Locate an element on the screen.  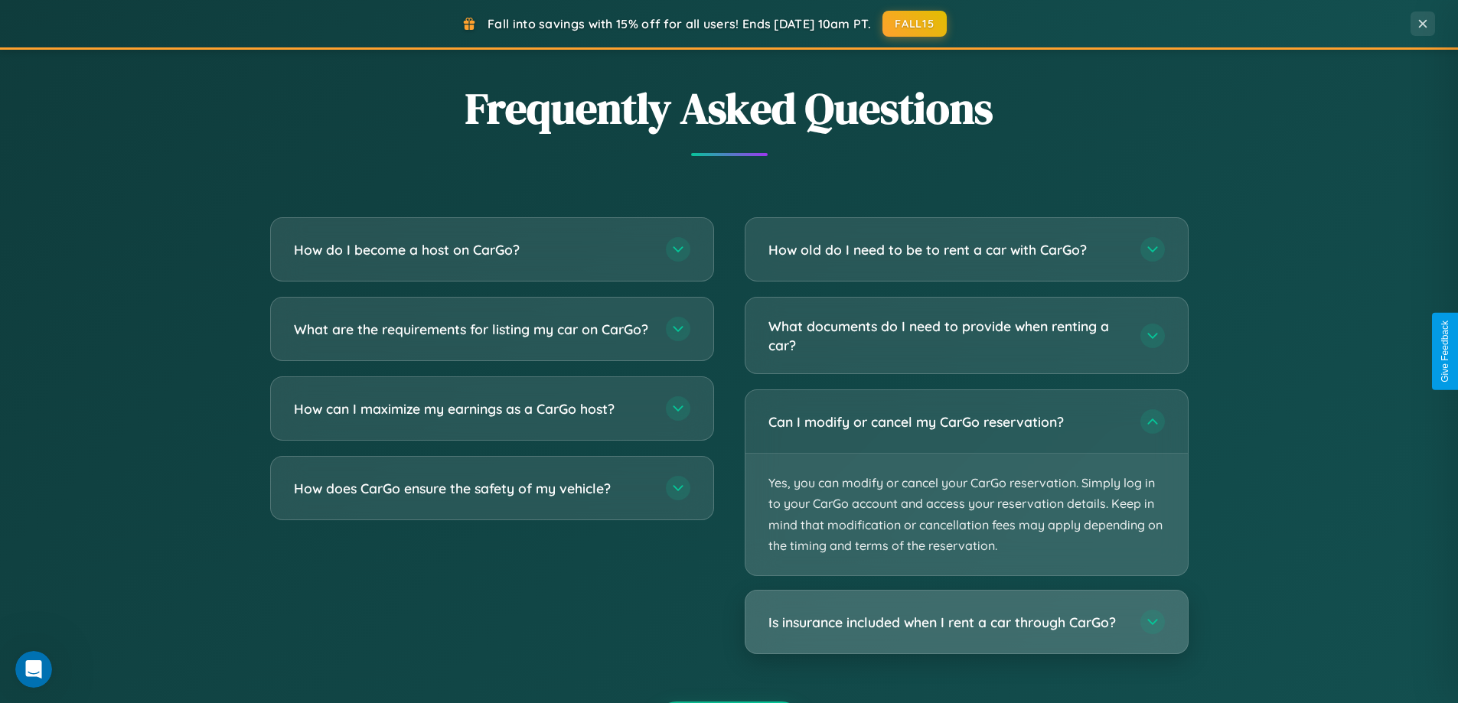
h3: Is insurance included when I rent a car through CarGo? is located at coordinates (947, 622).